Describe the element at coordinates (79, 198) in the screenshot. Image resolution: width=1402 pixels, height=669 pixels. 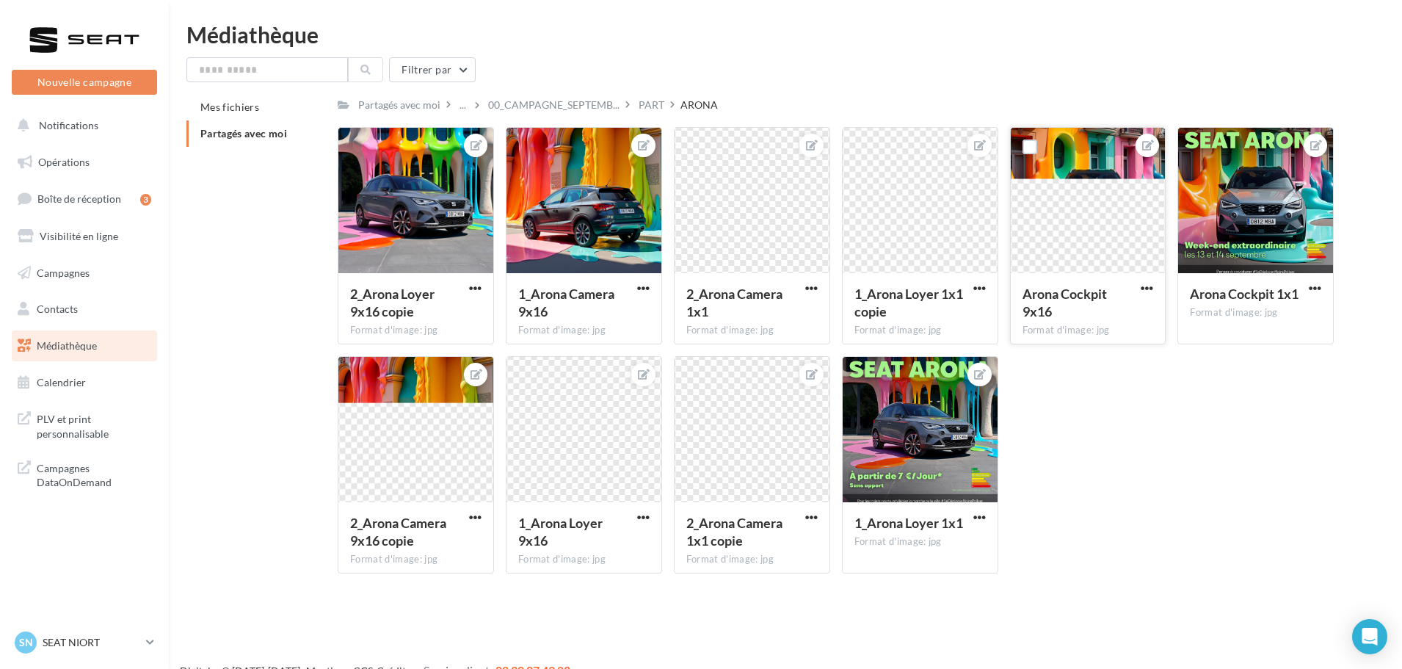
I see `span: Boîte de réception` at that location.